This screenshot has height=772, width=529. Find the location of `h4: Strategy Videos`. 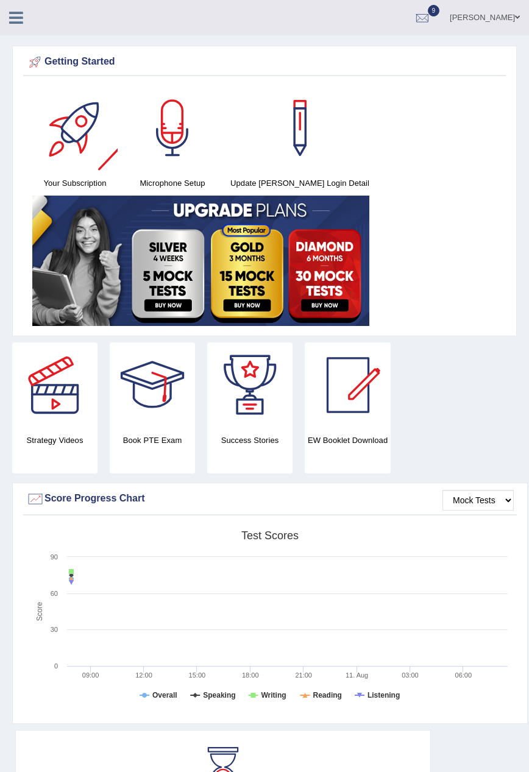

h4: Strategy Videos is located at coordinates (55, 440).